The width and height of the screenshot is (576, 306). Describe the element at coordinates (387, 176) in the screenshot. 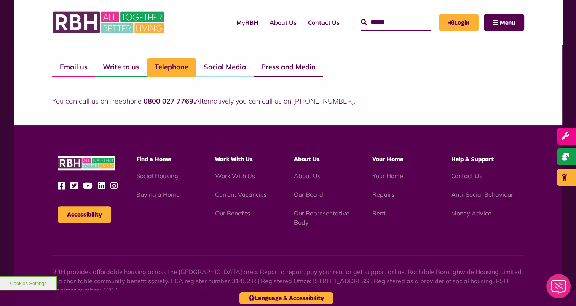

I see `a: Your Home` at that location.